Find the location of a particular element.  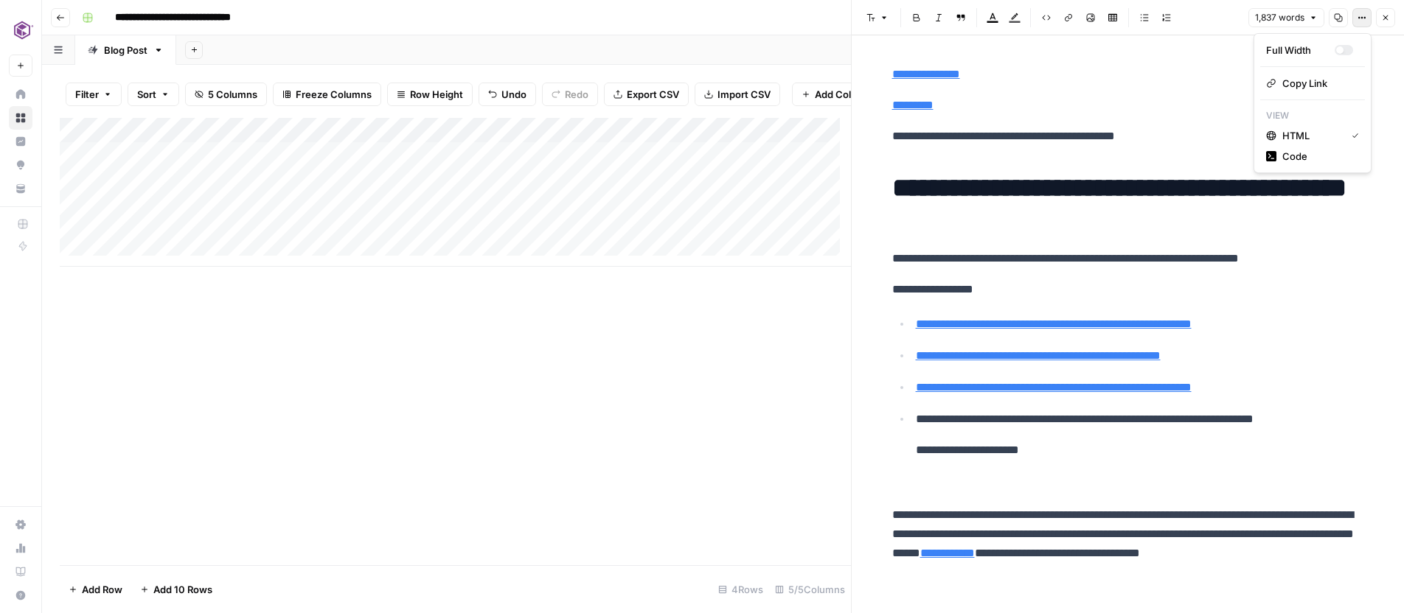

button: Redo is located at coordinates (570, 94).